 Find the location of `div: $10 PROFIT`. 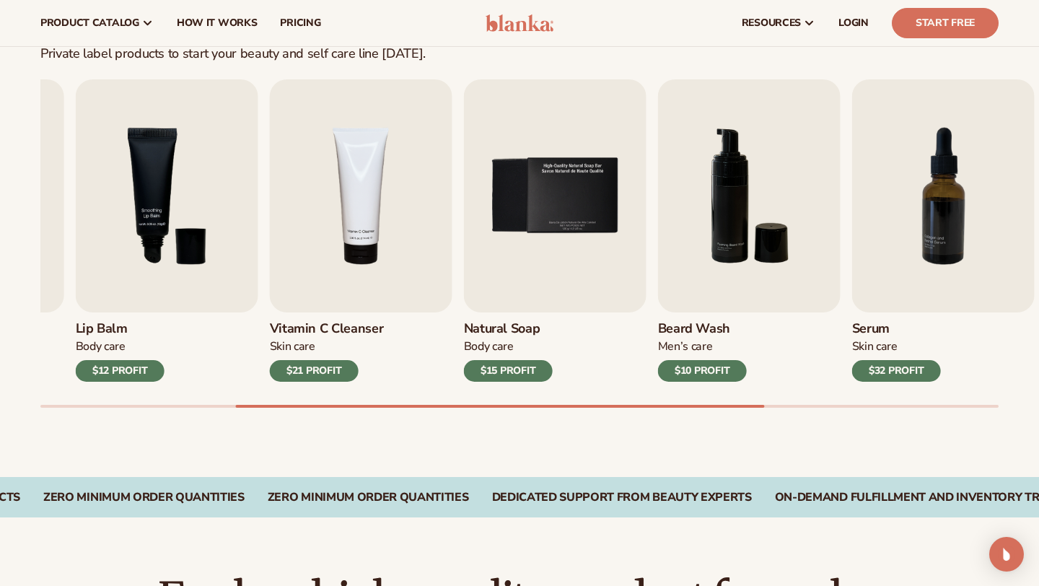

div: $10 PROFIT is located at coordinates (702, 371).